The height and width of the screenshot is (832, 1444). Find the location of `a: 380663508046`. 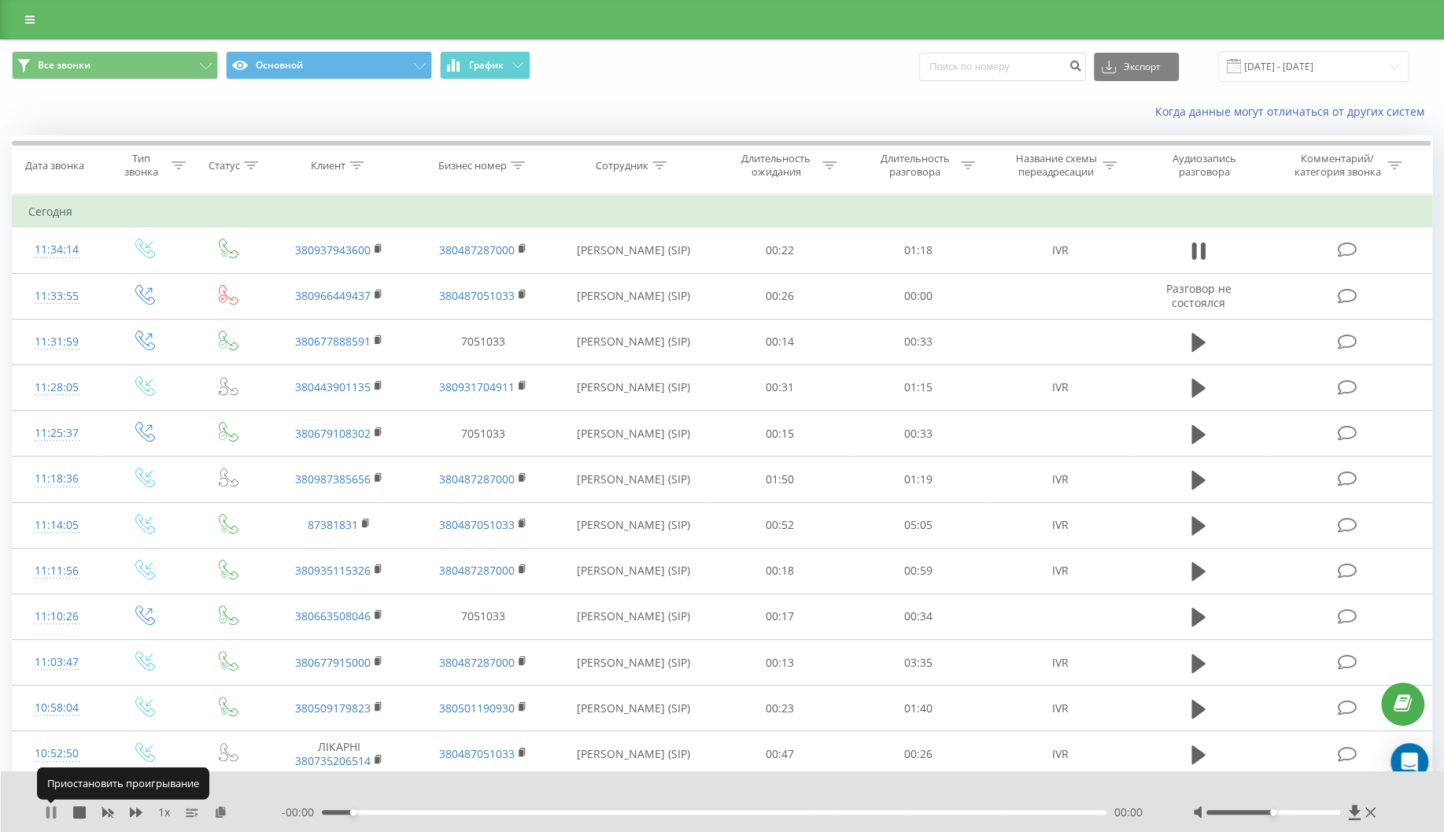

a: 380663508046 is located at coordinates (333, 615).